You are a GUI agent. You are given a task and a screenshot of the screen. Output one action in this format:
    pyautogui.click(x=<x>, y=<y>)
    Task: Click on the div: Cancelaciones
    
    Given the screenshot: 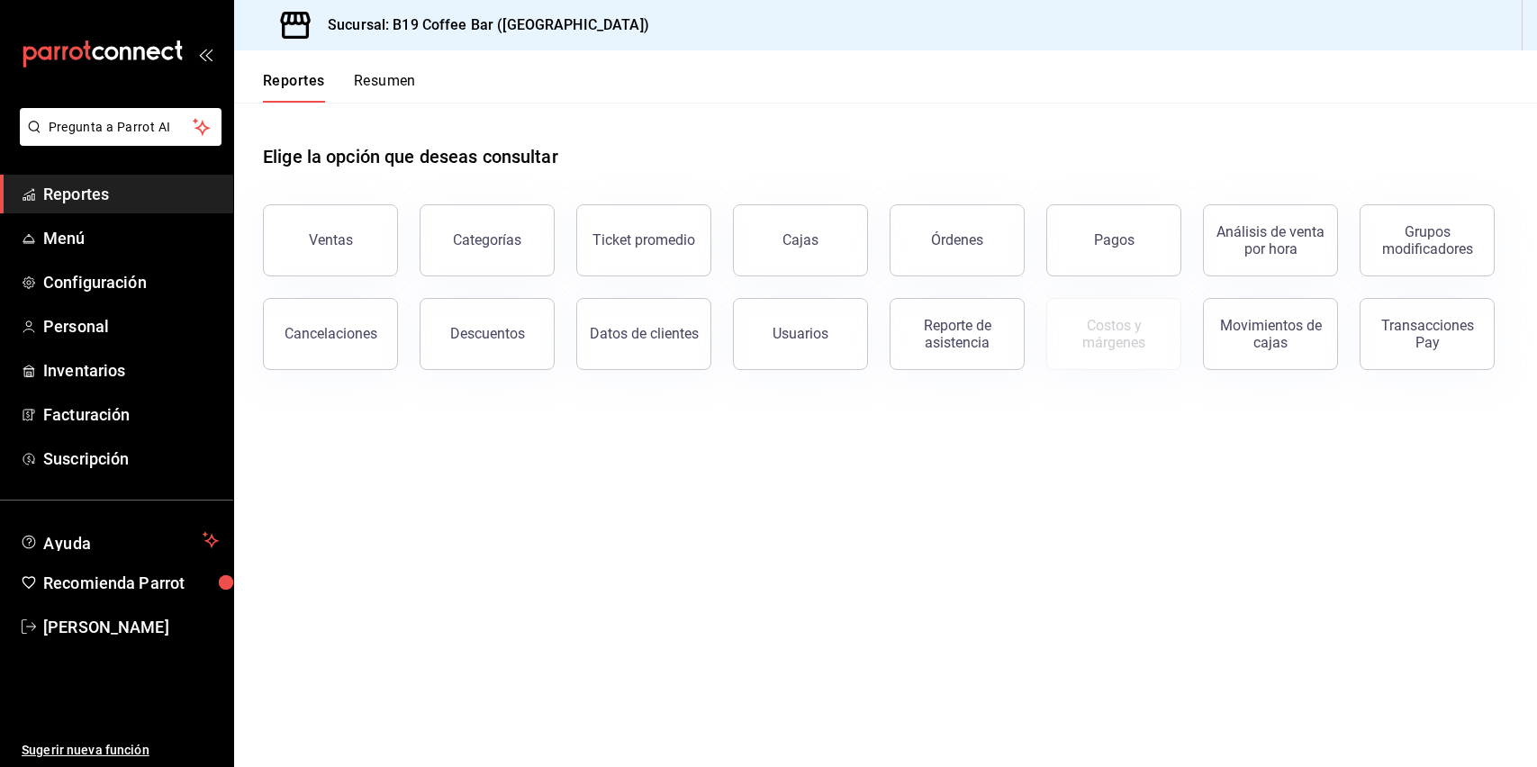 What is the action you would take?
    pyautogui.click(x=330, y=333)
    